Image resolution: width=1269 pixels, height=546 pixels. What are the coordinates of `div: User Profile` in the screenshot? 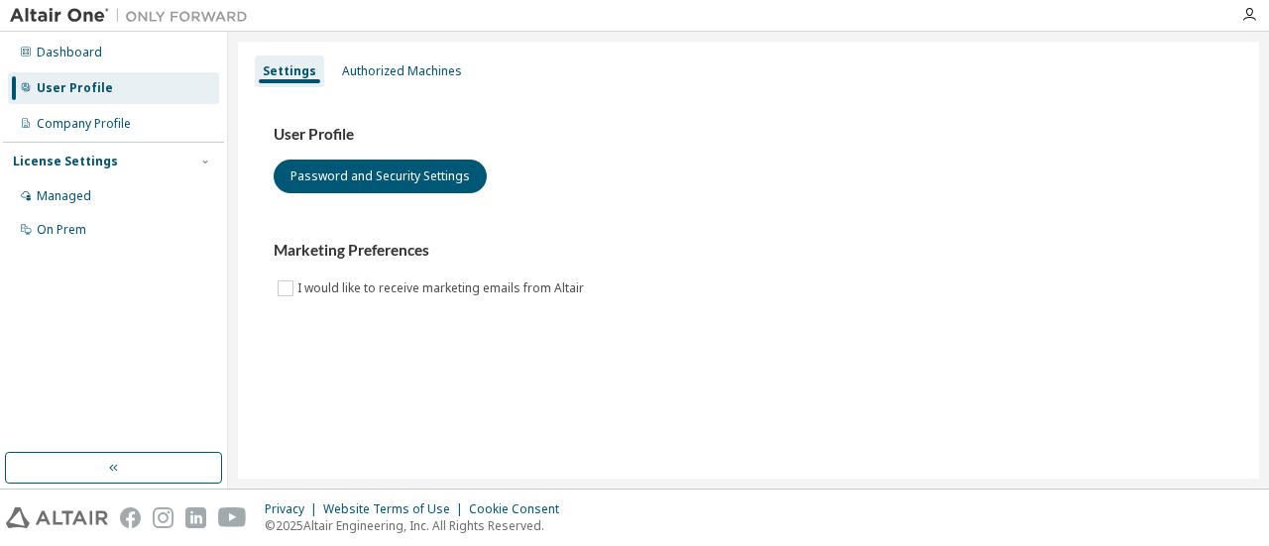 It's located at (74, 88).